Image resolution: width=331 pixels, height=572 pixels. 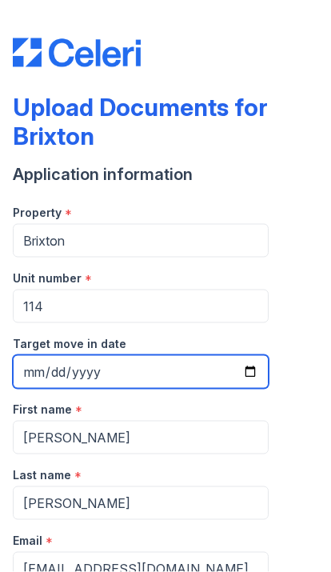 What do you see at coordinates (47, 278) in the screenshot?
I see `label: Unit number` at bounding box center [47, 278].